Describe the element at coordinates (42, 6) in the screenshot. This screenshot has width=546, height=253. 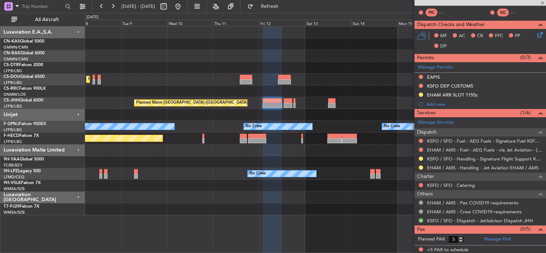
I see `input: Trip Number` at that location.